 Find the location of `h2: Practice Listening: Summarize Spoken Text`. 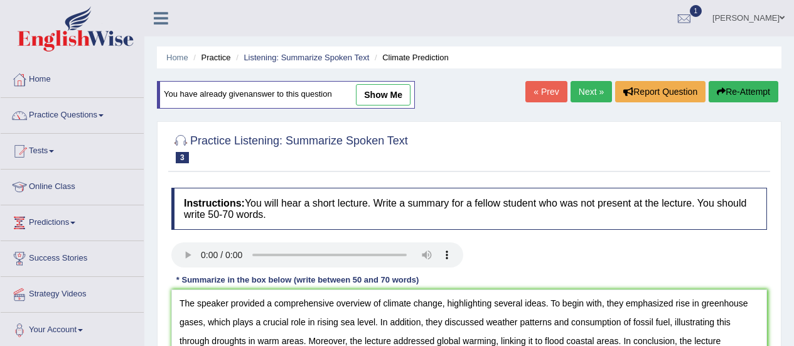

h2: Practice Listening: Summarize Spoken Text is located at coordinates (289, 148).